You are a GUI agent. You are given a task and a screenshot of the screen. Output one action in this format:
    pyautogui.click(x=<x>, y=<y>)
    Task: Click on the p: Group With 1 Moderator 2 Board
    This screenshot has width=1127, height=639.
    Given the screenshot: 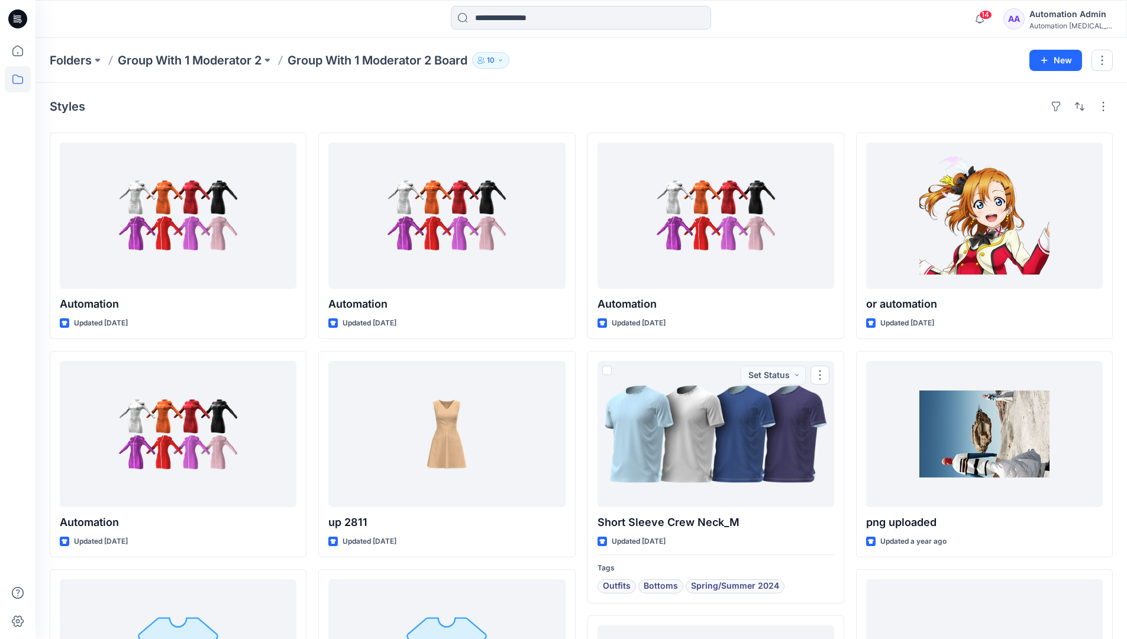 What is the action you would take?
    pyautogui.click(x=377, y=60)
    